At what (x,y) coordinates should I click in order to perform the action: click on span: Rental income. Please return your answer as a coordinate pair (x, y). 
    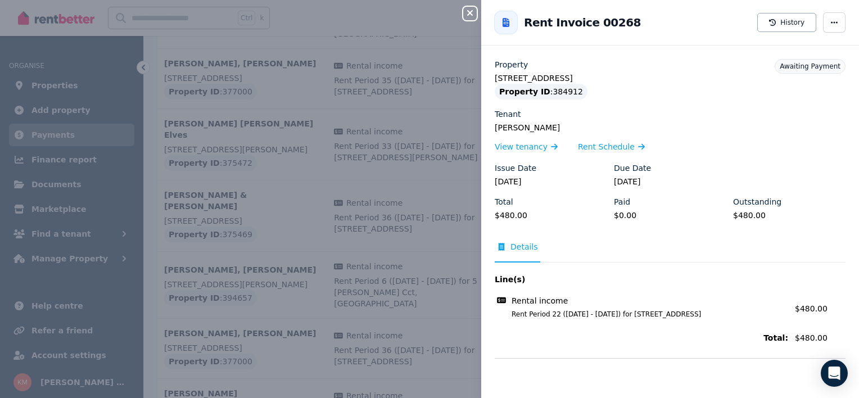
    Looking at the image, I should click on (539, 301).